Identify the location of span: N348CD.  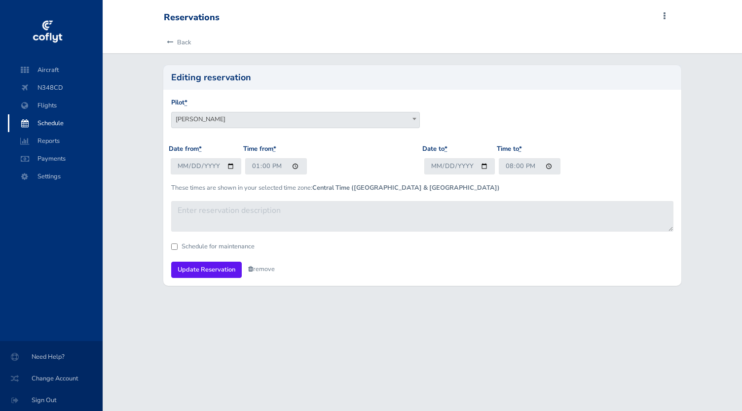
(55, 88).